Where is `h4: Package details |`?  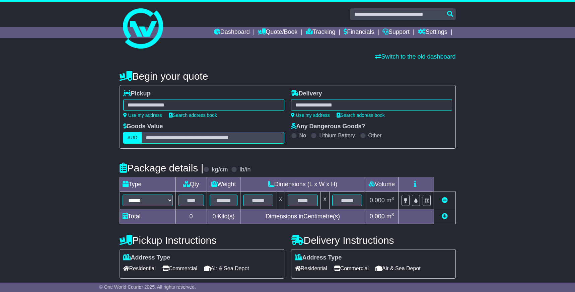
h4: Package details | is located at coordinates (161, 168).